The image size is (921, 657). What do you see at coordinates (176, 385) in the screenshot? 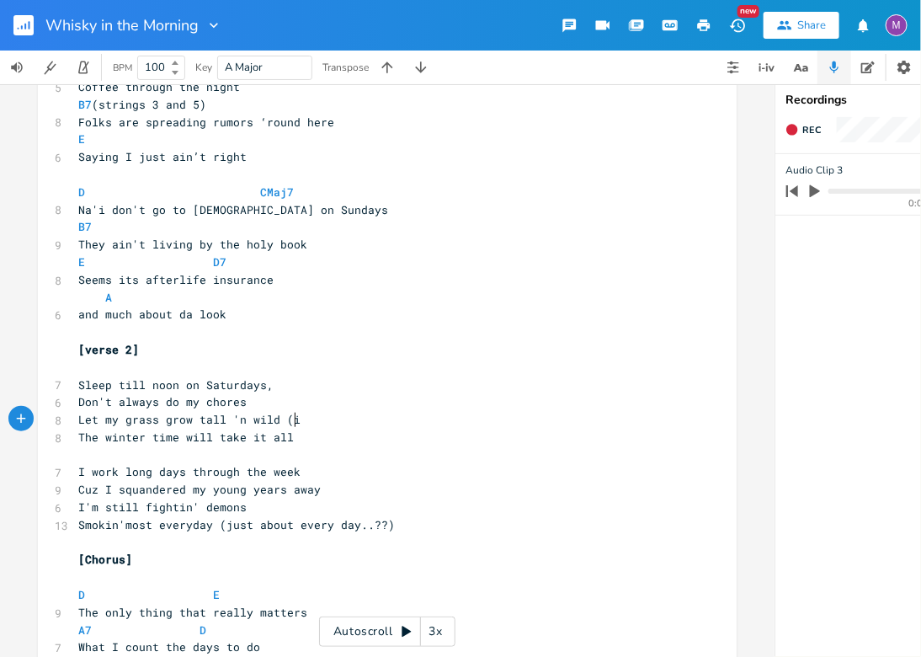
I see `span: Sleep till noon on Saturdays,` at bounding box center [176, 385].